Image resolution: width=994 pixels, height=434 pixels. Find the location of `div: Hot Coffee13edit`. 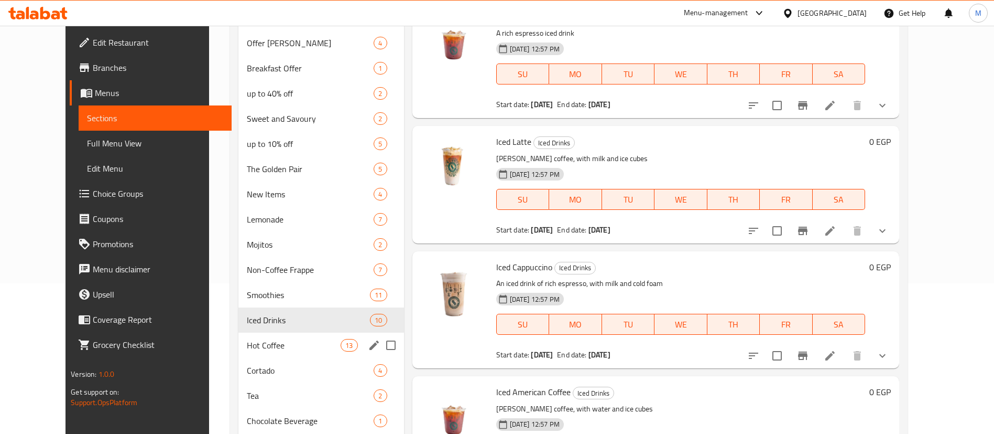

div: Hot Coffee13edit is located at coordinates (321, 345).